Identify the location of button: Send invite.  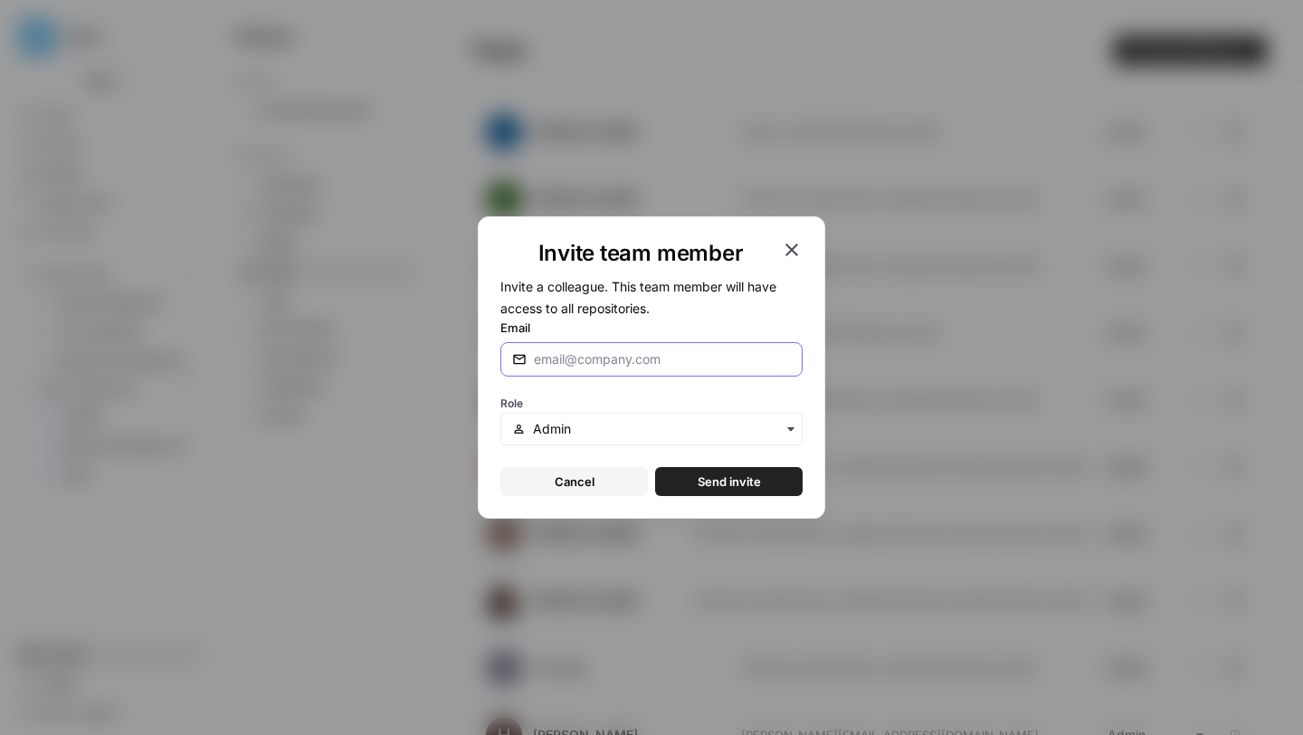
(729, 481).